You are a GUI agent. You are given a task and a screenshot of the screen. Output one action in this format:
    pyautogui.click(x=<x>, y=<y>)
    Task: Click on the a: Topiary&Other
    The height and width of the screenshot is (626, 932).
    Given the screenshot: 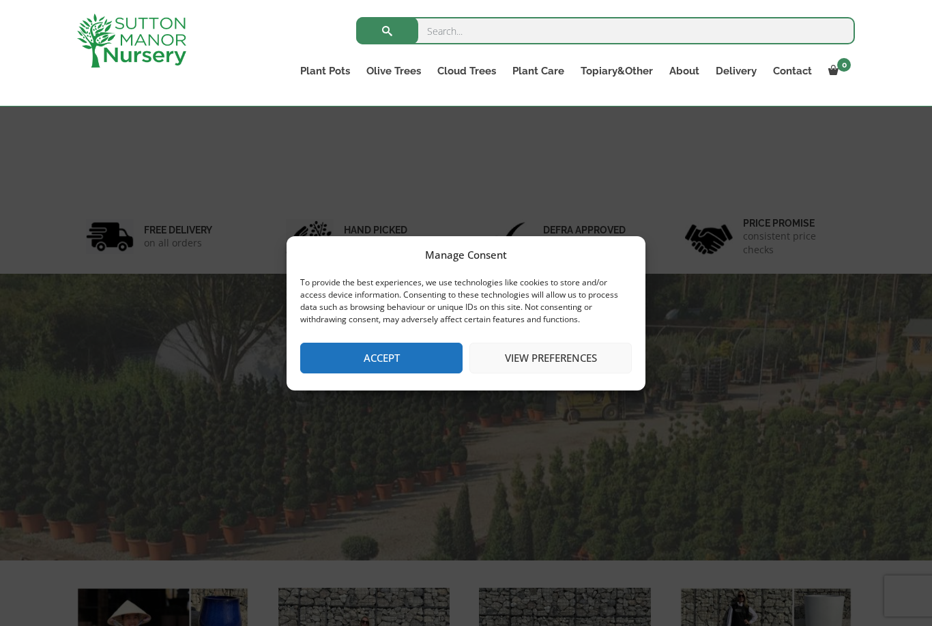 What is the action you would take?
    pyautogui.click(x=617, y=71)
    